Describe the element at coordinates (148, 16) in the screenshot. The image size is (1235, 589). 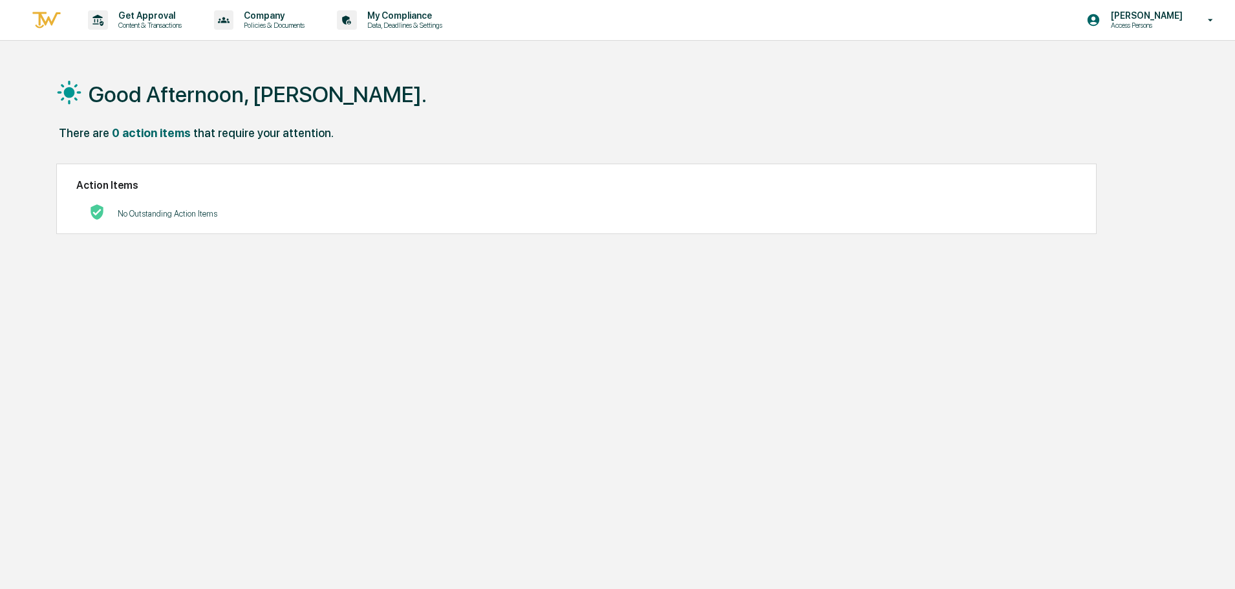
I see `p: Get Approval` at that location.